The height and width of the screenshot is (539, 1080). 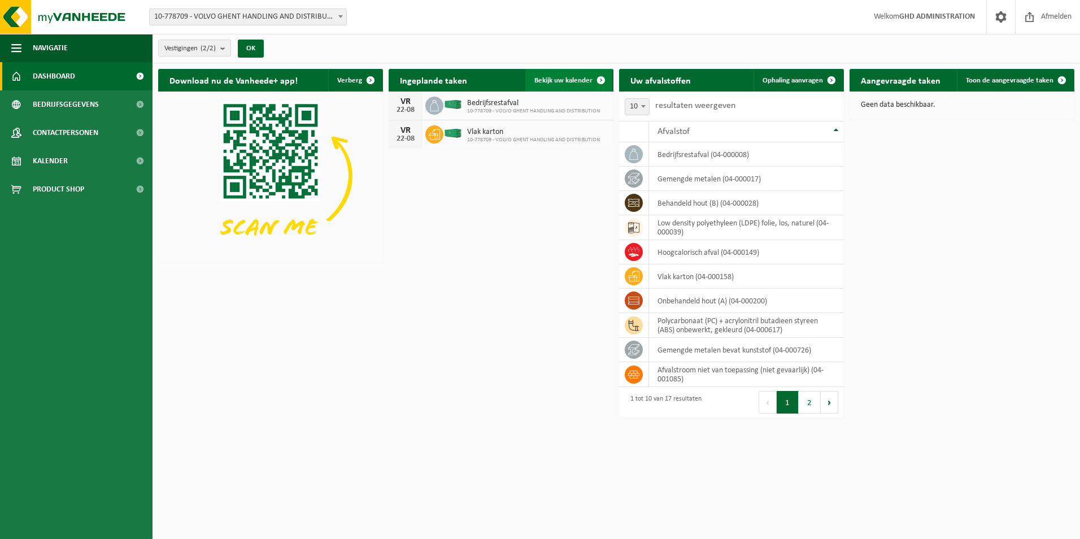 I want to click on h2: Ingeplande taken, so click(x=433, y=80).